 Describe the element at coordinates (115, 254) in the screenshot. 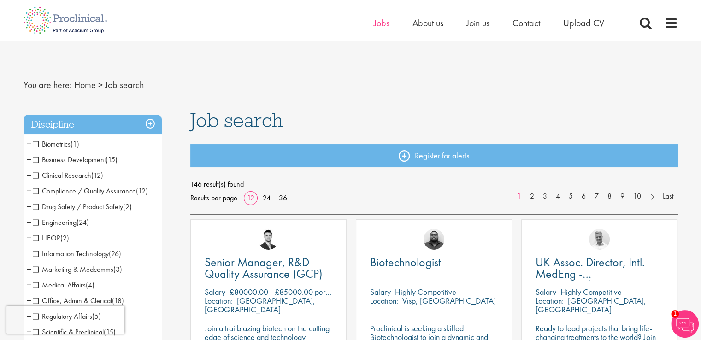

I see `span: (26)` at that location.